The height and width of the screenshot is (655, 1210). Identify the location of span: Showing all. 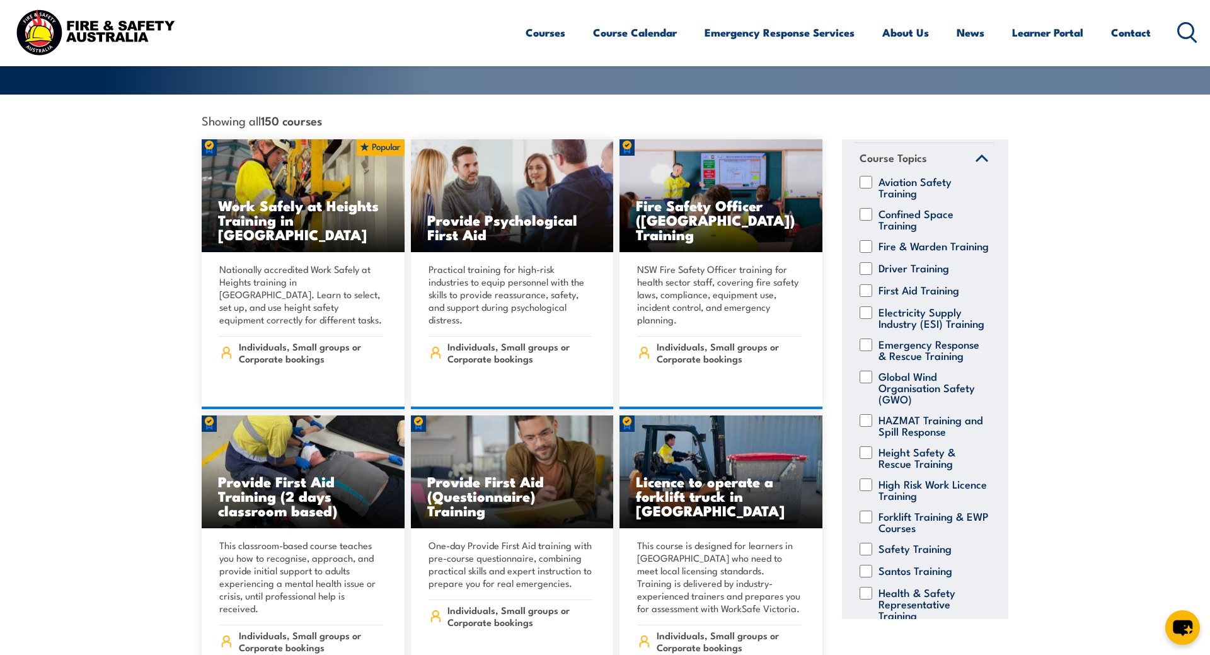
(262, 120).